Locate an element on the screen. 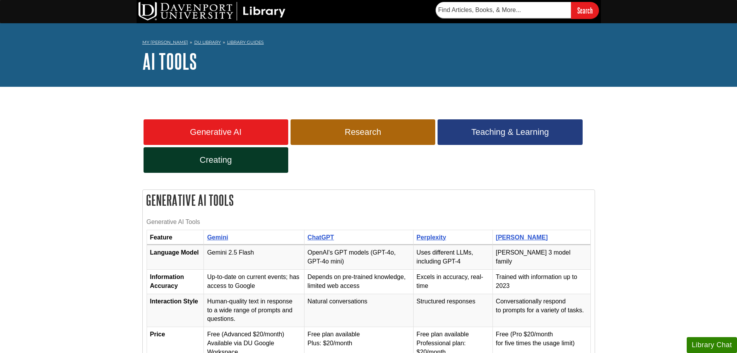 The width and height of the screenshot is (737, 353). a: Teaching & Learning is located at coordinates (510, 132).